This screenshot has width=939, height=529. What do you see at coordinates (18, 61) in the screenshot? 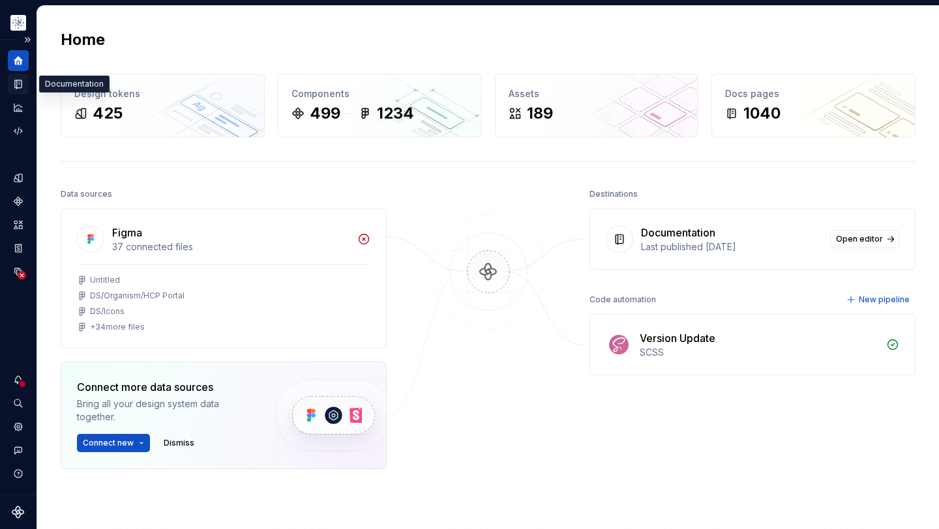
I see `a: Home` at bounding box center [18, 61].